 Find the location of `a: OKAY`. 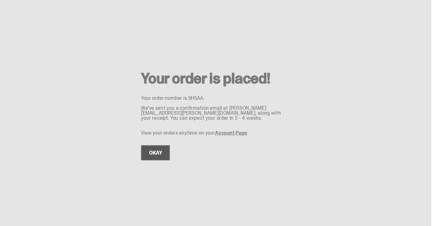

a: OKAY is located at coordinates (155, 153).